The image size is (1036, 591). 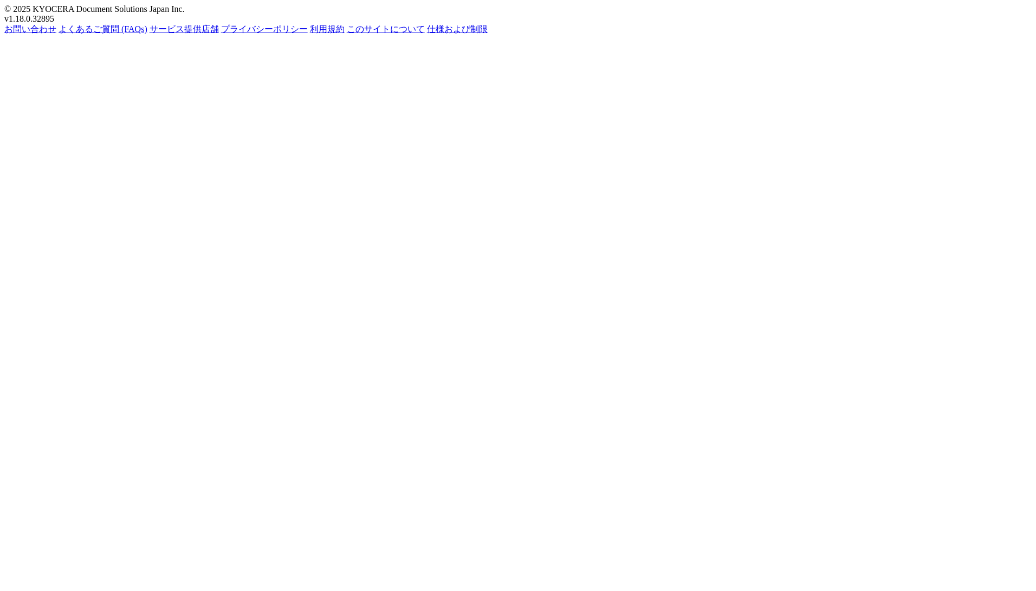 I want to click on a: プライバシーポリシー, so click(x=264, y=29).